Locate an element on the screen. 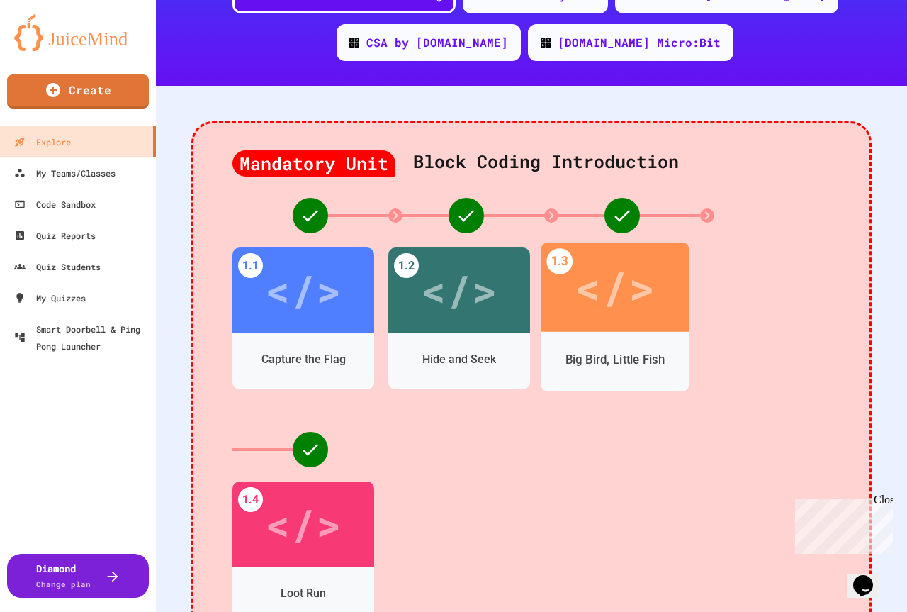 This screenshot has width=907, height=612. span: Change plan is located at coordinates (63, 583).